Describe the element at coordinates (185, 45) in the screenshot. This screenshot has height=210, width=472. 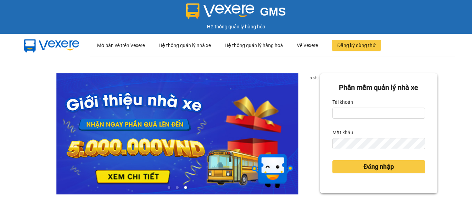
I see `div: Hệ thống quản lý nhà xe` at that location.